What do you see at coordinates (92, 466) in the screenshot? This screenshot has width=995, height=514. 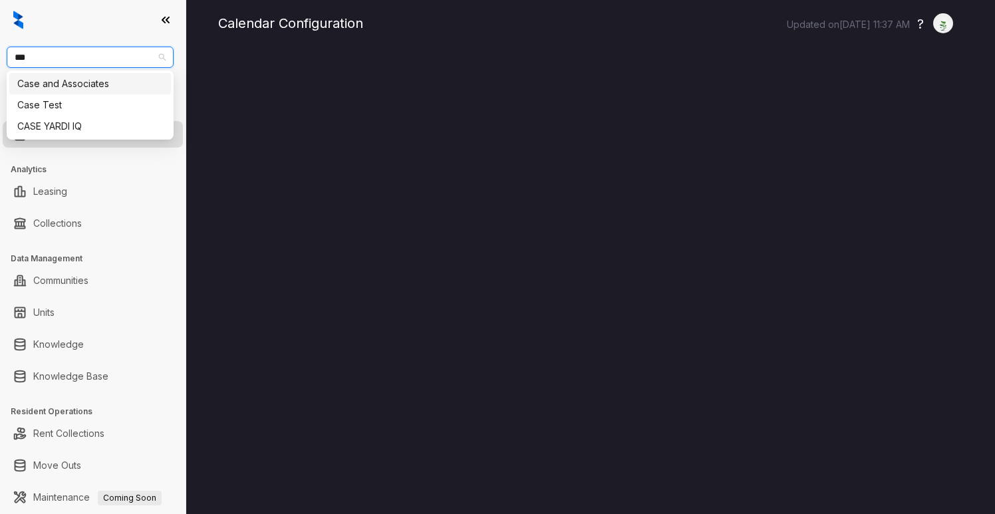 I see `li: Move Outs` at bounding box center [92, 466].